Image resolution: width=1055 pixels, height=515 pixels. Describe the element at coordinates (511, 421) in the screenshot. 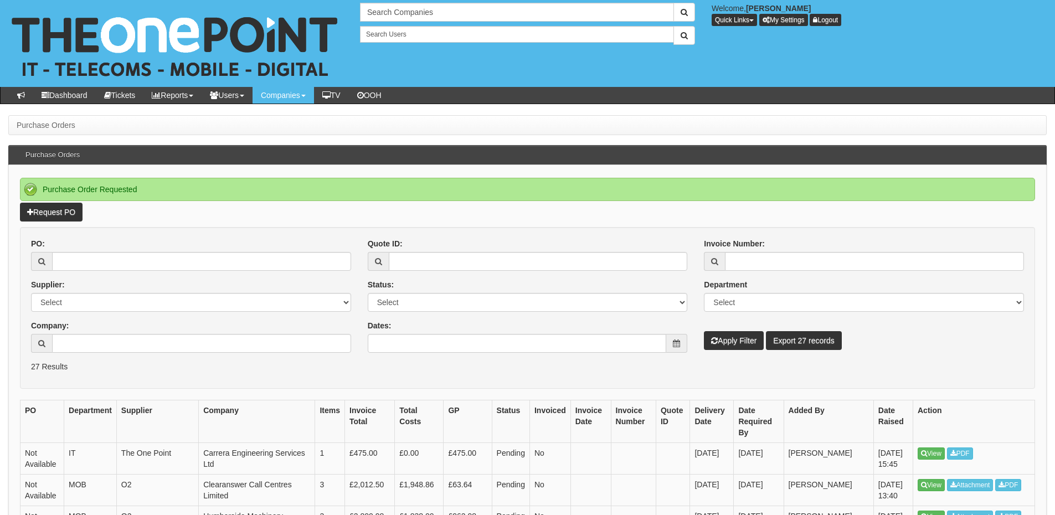

I see `th: Status` at that location.